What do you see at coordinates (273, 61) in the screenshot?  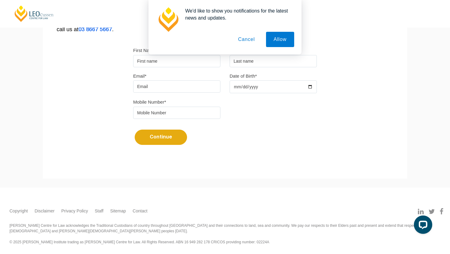 I see `input: Last name` at bounding box center [273, 61].